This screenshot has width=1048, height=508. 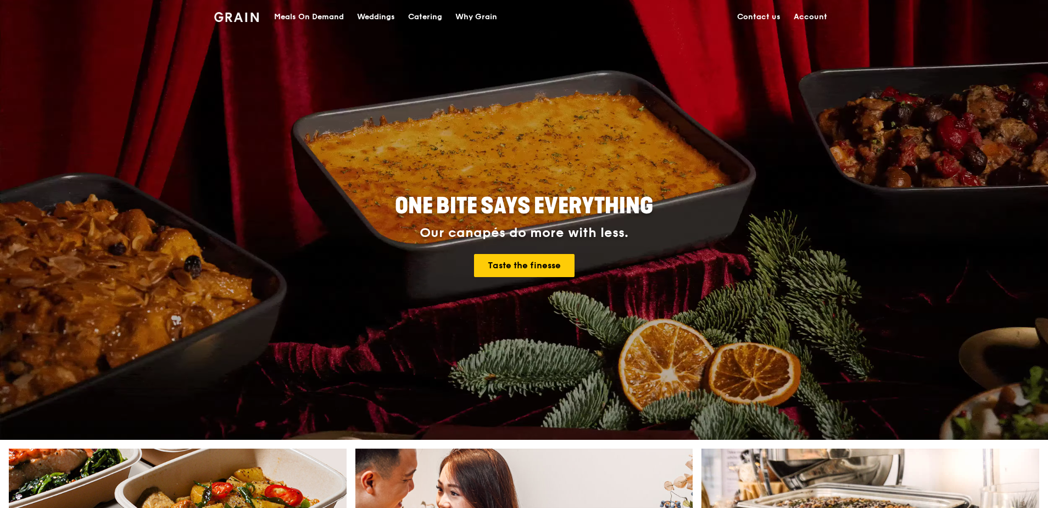 What do you see at coordinates (376, 17) in the screenshot?
I see `a: Weddings` at bounding box center [376, 17].